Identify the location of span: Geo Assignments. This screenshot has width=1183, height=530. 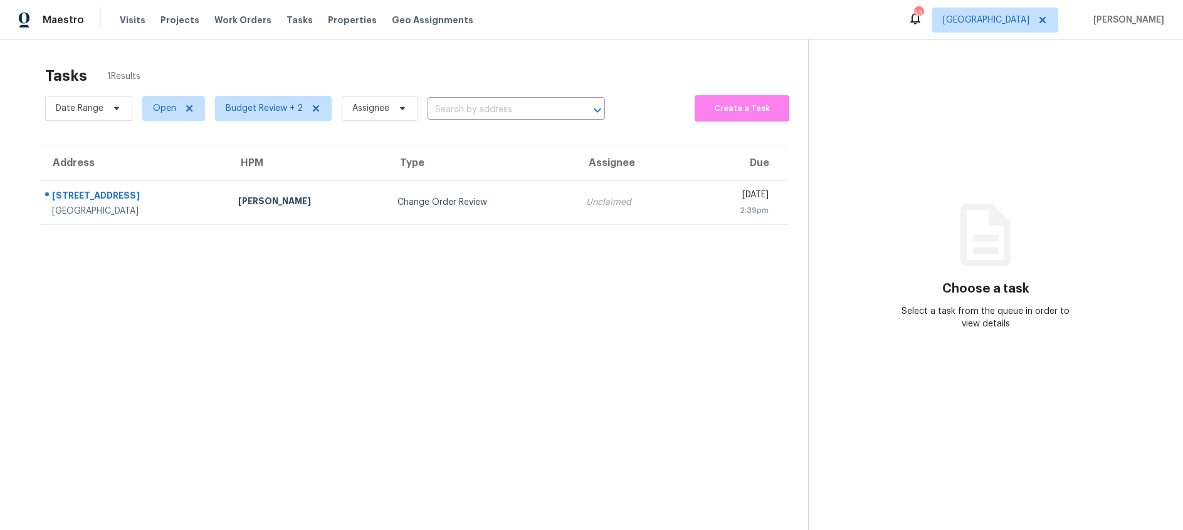
(433, 20).